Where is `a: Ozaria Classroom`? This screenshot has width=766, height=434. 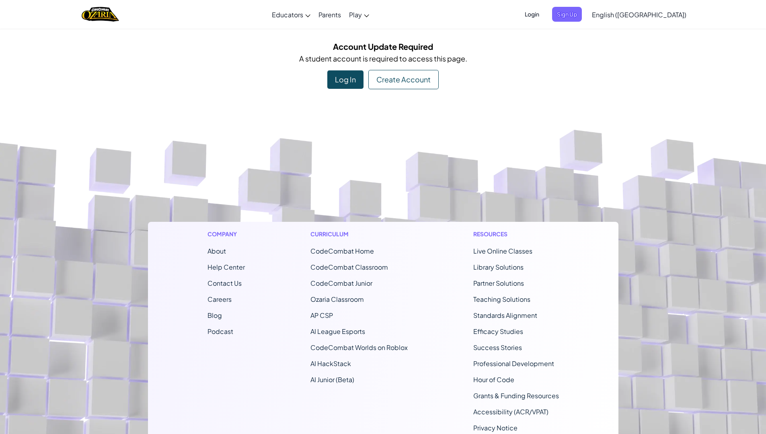
a: Ozaria Classroom is located at coordinates (337, 299).